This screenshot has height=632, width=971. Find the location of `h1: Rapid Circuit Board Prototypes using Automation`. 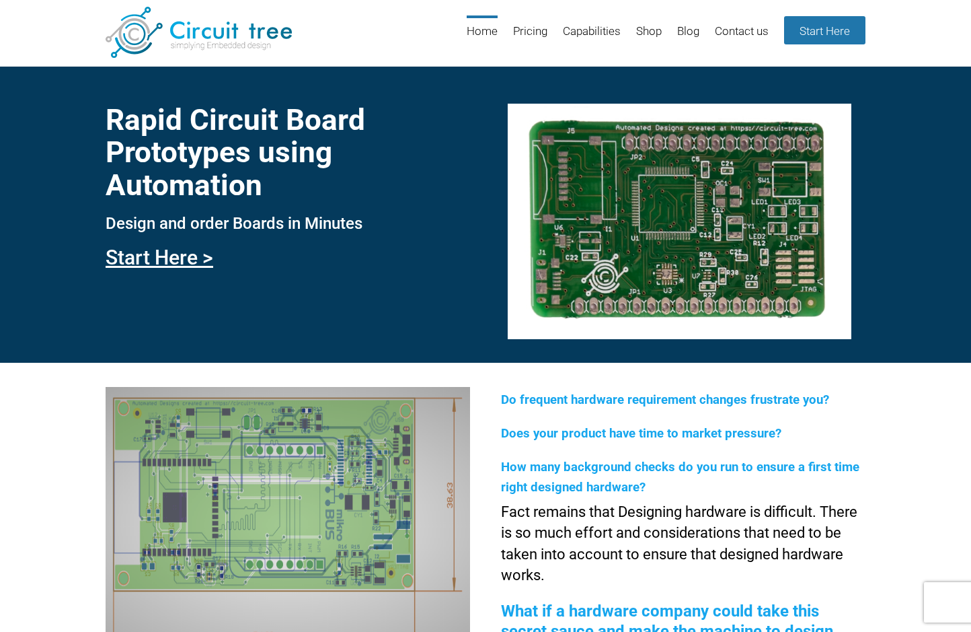

h1: Rapid Circuit Board Prototypes using Automation is located at coordinates (288, 152).